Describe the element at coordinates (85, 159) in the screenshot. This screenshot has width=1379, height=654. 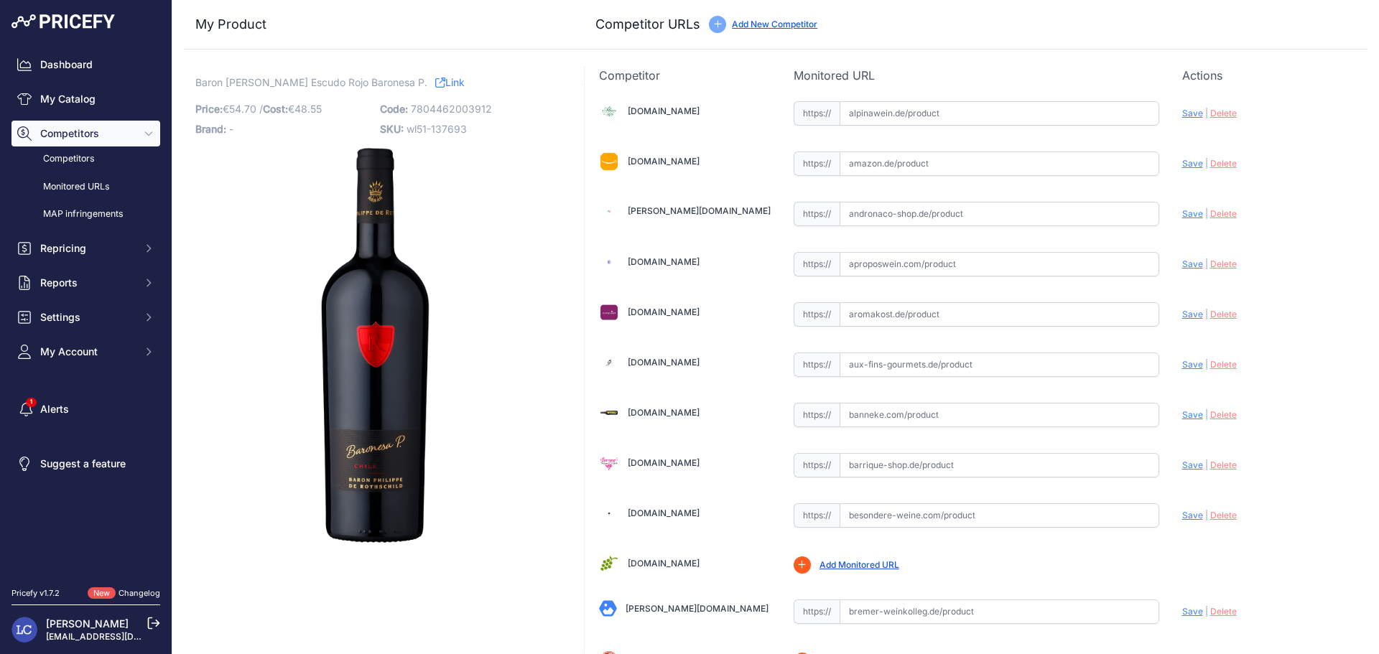
I see `a: Competitors` at that location.